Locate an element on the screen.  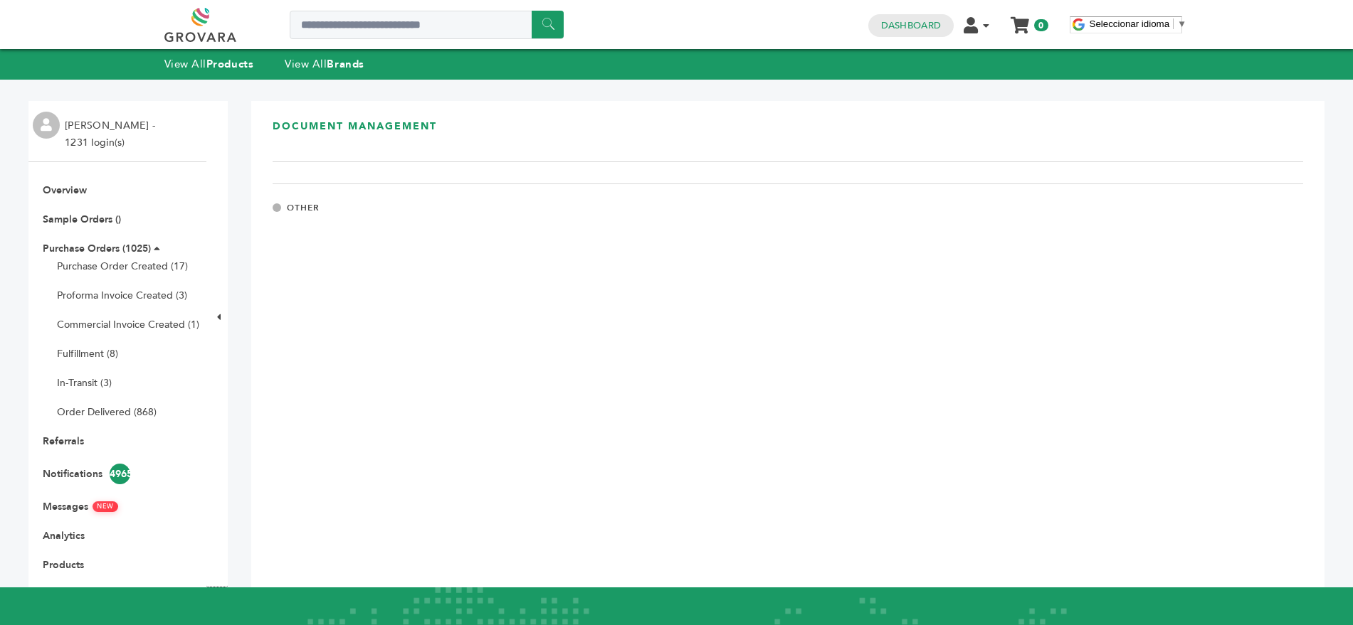
h3: DOCUMENT MANAGEMENT is located at coordinates (788, 132).